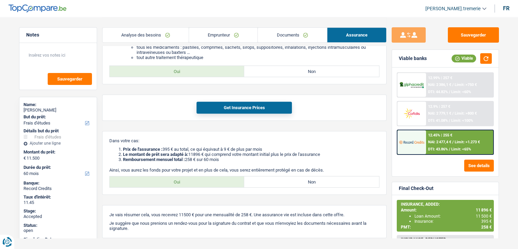  Describe the element at coordinates (453, 216) in the screenshot. I see `div: Loan Amount:` at that location.